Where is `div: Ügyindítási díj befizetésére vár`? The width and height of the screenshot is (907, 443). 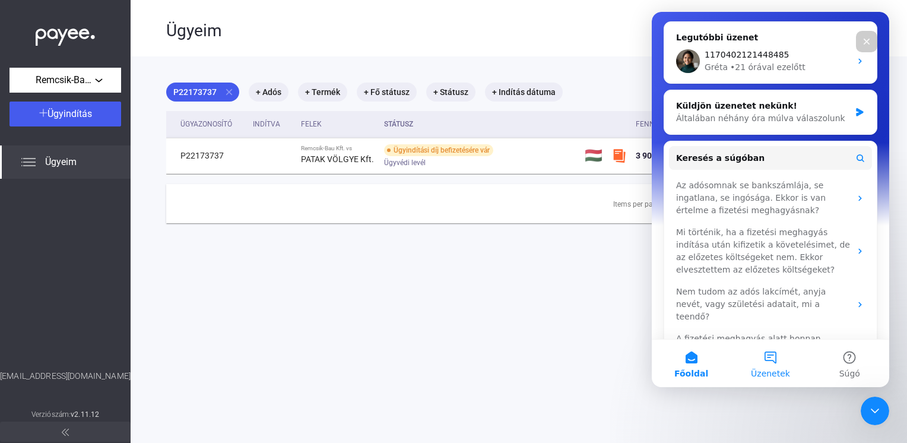
div: Ügyindítási díj befizetésére vár is located at coordinates (438, 150).